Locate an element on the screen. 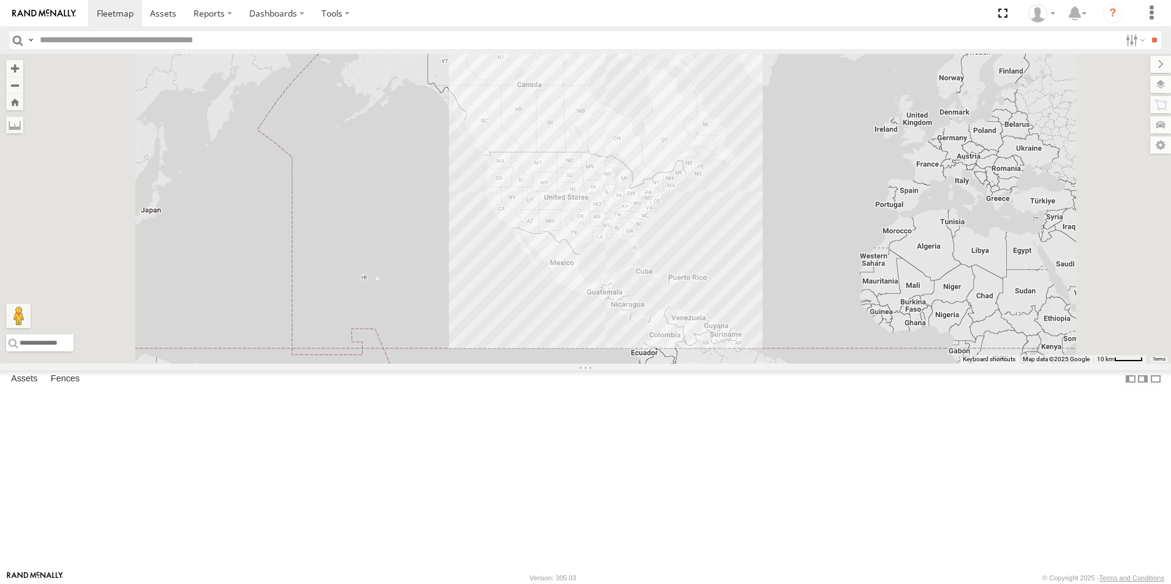 This screenshot has width=1171, height=584. div: © Copyright 2025 - is located at coordinates (1103, 578).